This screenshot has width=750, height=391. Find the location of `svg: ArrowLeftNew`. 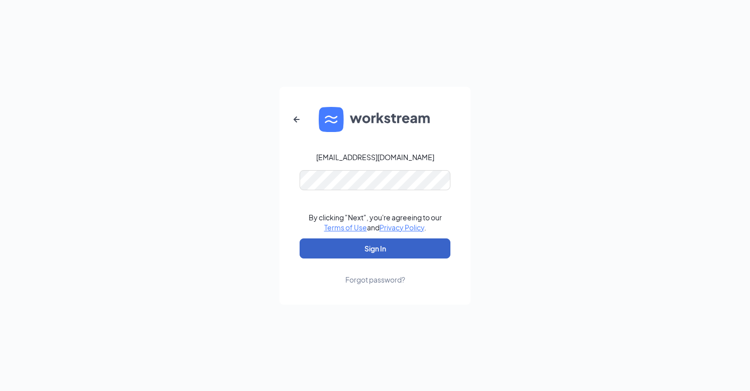

svg: ArrowLeftNew is located at coordinates (296, 120).